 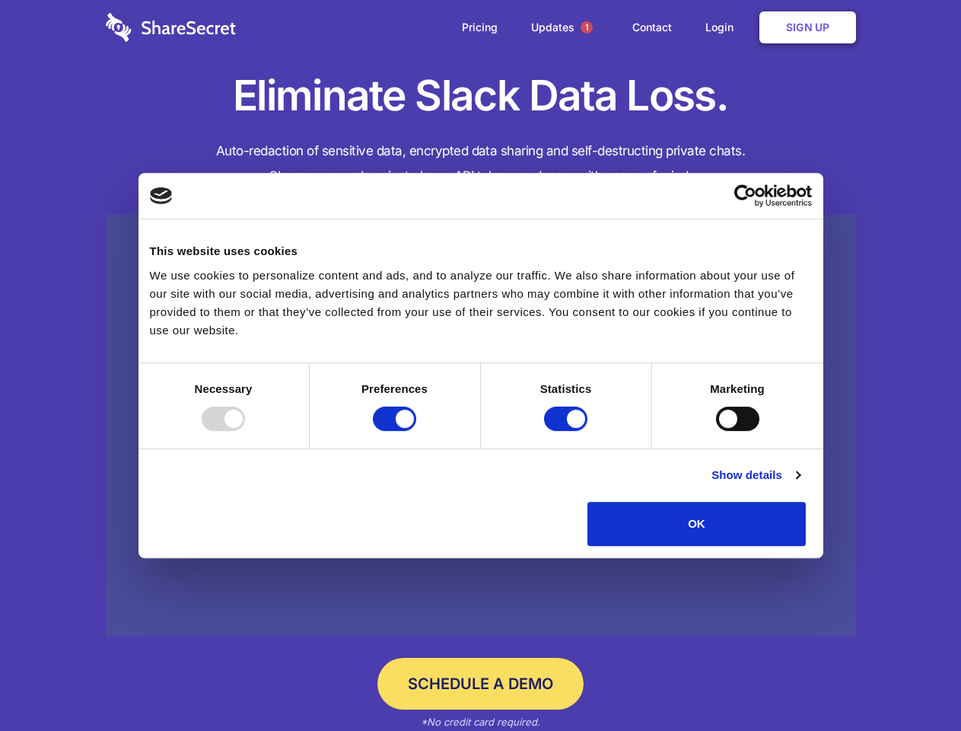 What do you see at coordinates (480, 683) in the screenshot?
I see `a: Schedule a Demo` at bounding box center [480, 683].